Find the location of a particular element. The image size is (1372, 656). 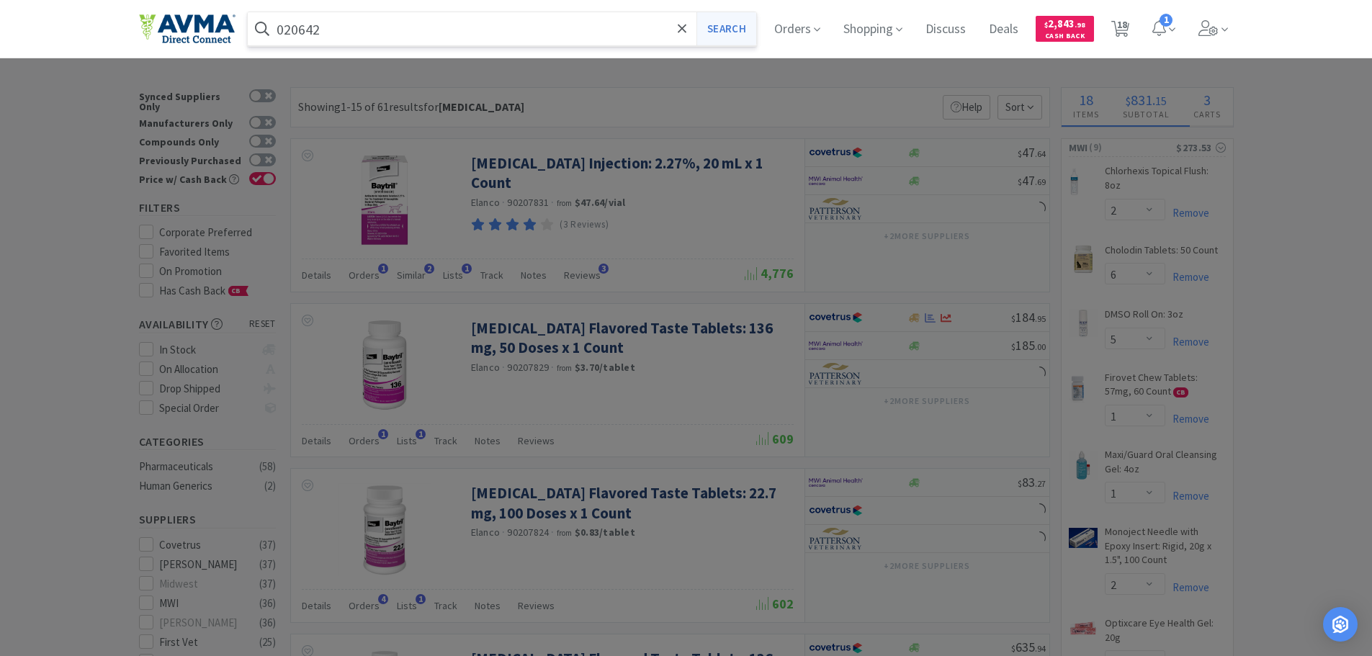

span: Cash Back is located at coordinates (1064, 37).